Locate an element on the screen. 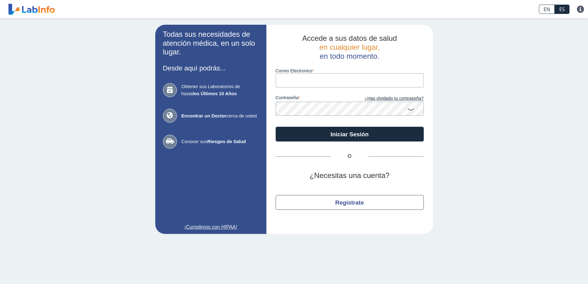 This screenshot has width=588, height=284. b: Riesgos de Salud is located at coordinates (227, 141).